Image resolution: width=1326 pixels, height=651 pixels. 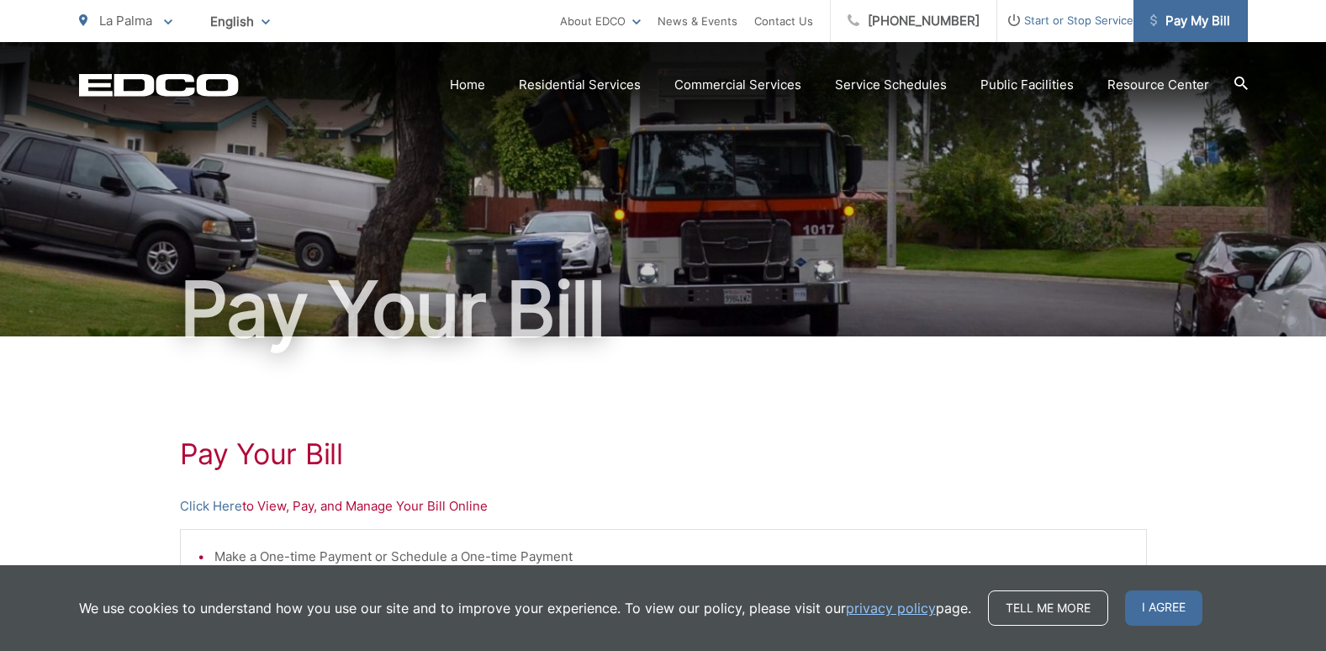 I want to click on p: We use cookies to understand how you use our site and to improve your experience. To view our pol..., so click(x=525, y=608).